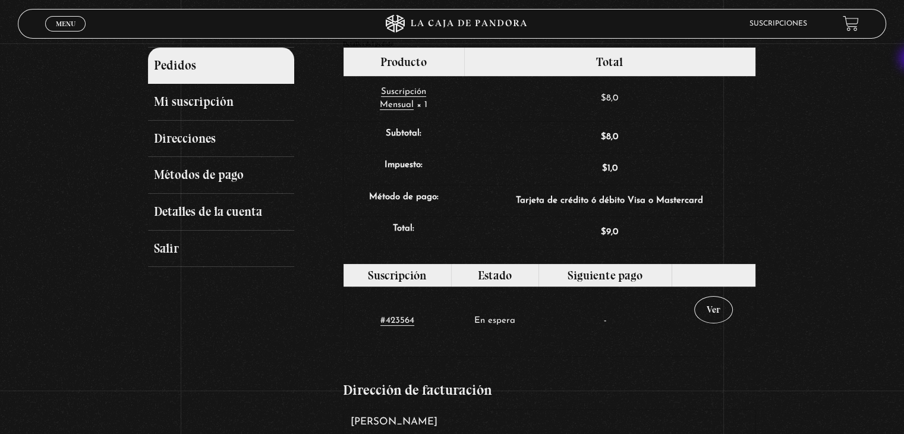  Describe the element at coordinates (494, 321) in the screenshot. I see `td: En espera` at that location.